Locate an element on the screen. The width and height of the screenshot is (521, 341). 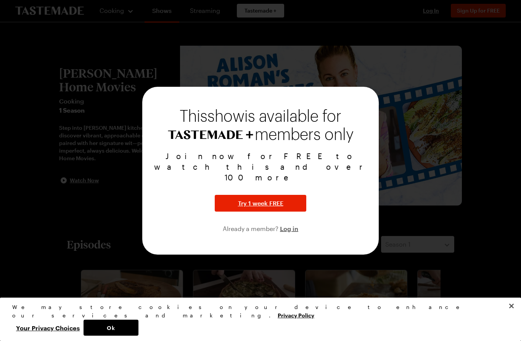
span: This show is available for is located at coordinates (260, 117).